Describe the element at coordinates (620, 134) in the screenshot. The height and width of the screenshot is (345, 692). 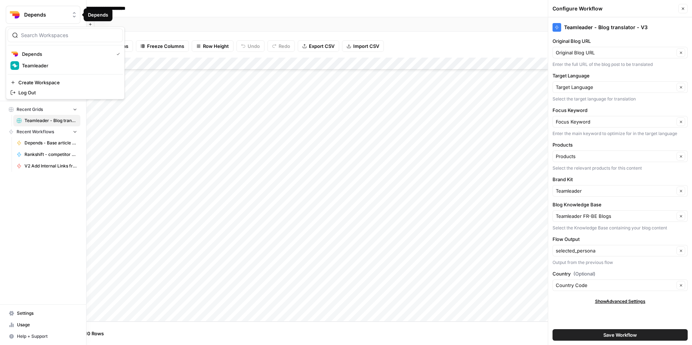
I see `div: Enter the main keyword to optimize for in the target language` at that location.